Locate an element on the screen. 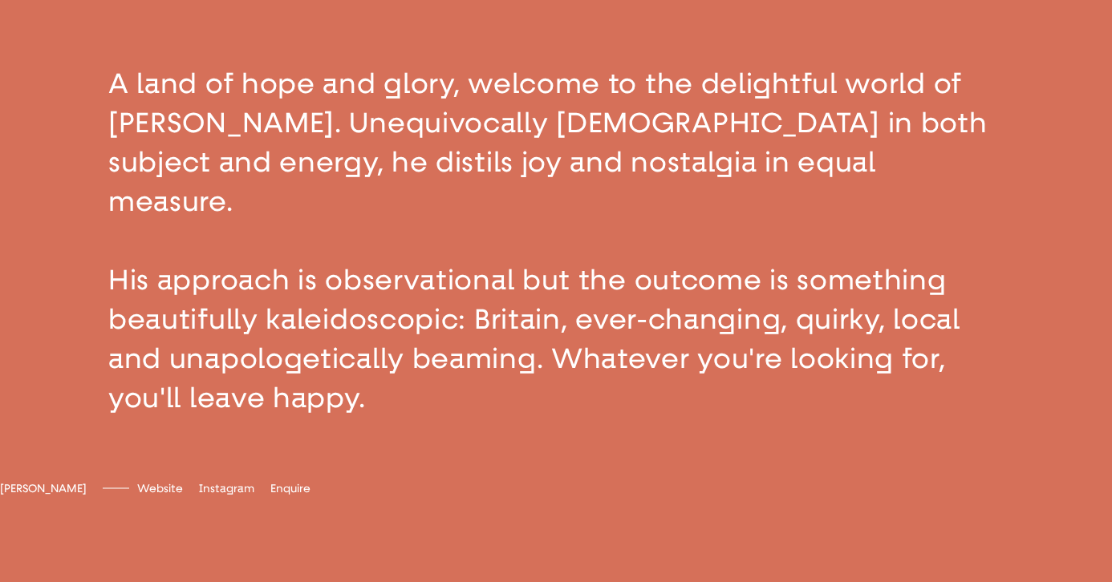  span: Website is located at coordinates (160, 489).